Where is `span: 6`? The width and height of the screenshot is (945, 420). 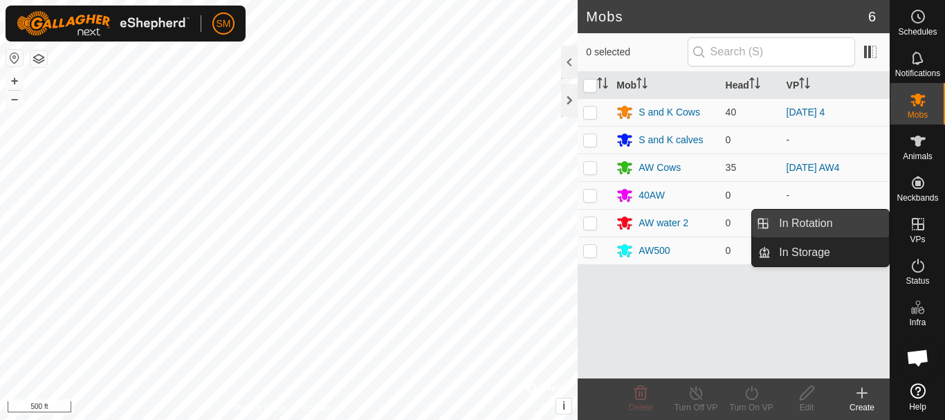 span: 6 is located at coordinates (872, 17).